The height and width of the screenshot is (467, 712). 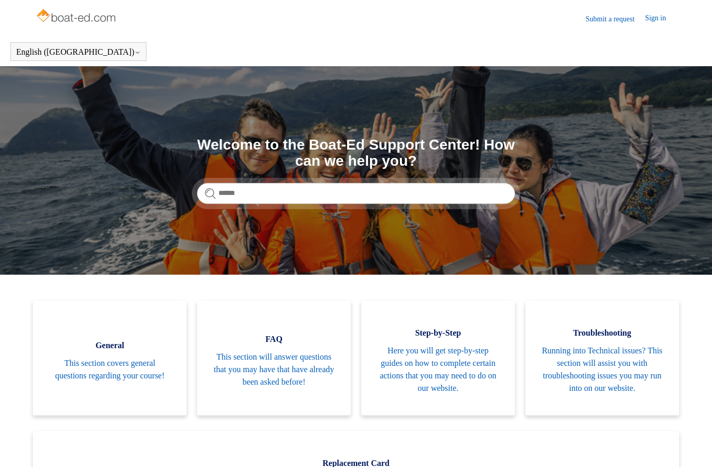 I want to click on a: Submit a request, so click(x=616, y=19).